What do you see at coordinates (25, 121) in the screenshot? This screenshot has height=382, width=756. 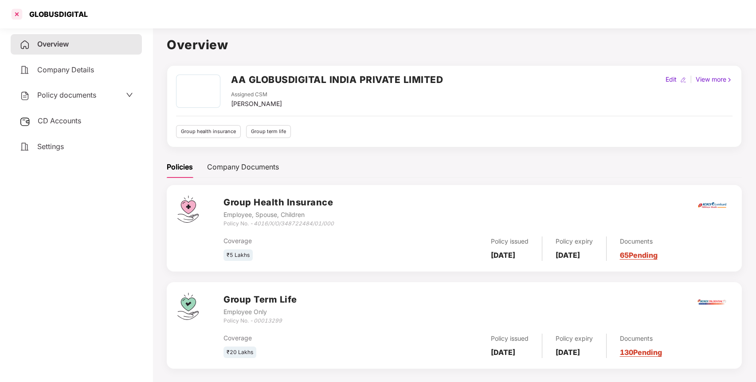 I see `img: svg+xml;base64,PHN2ZyB3aWR0aD0iMjUiIGhlaWdodD0iMjQiIHZpZXdCb3g9IjAgMCAyNSAyNCIgZmlsbD0ibm9uZSIgeG...` at bounding box center [25, 121].